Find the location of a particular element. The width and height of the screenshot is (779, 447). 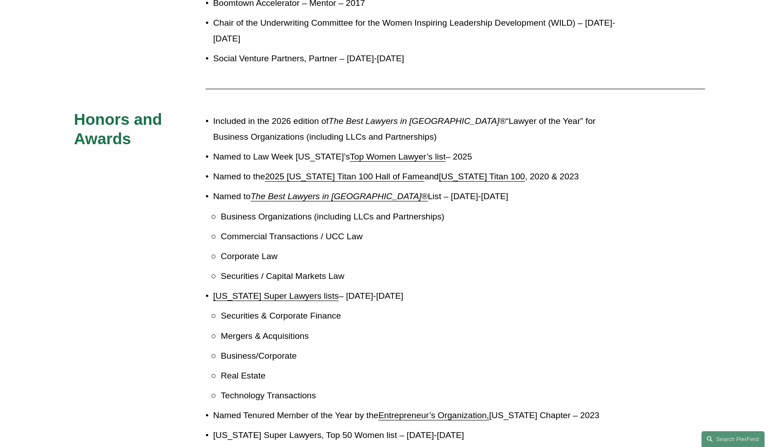

p: Technology Transactions is located at coordinates (424, 396).